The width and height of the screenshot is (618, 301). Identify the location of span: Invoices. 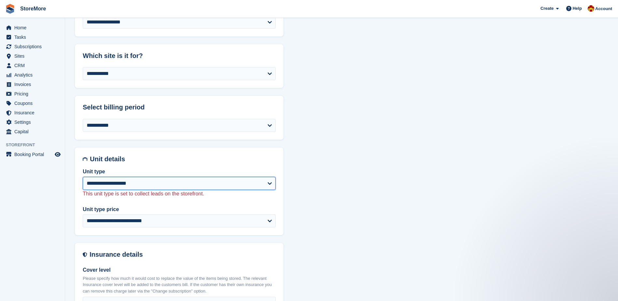
(34, 84).